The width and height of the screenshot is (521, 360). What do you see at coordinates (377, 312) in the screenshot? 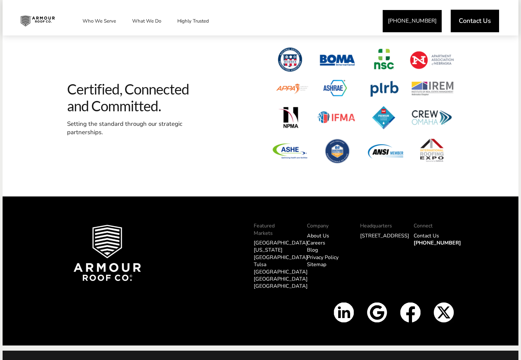
I see `img: Google Icon White` at bounding box center [377, 312].